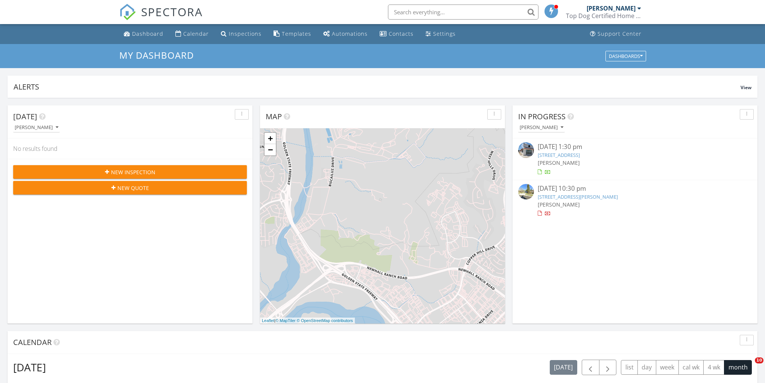 The width and height of the screenshot is (765, 383). I want to click on span: My Dashboard, so click(156, 55).